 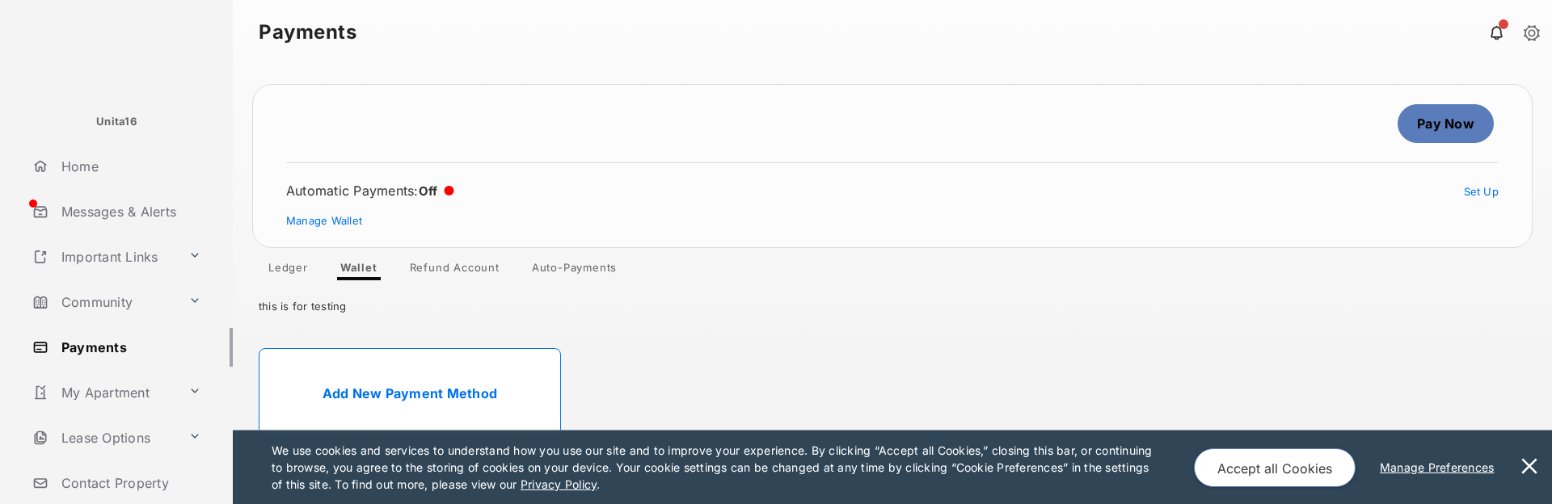 I want to click on a: Lease Options, so click(x=103, y=438).